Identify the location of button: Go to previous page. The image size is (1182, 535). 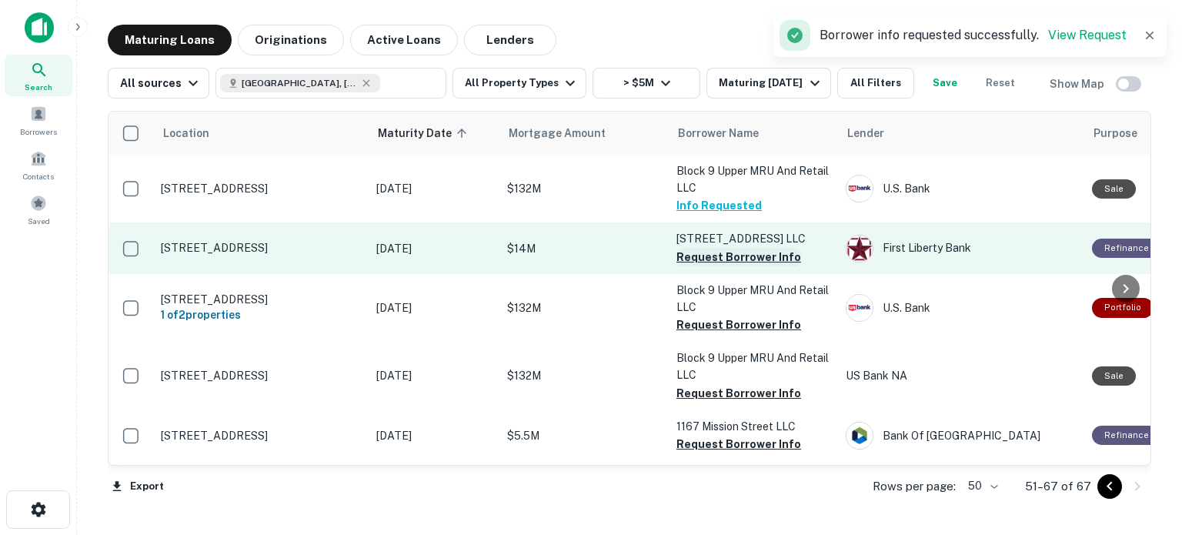
(1110, 486).